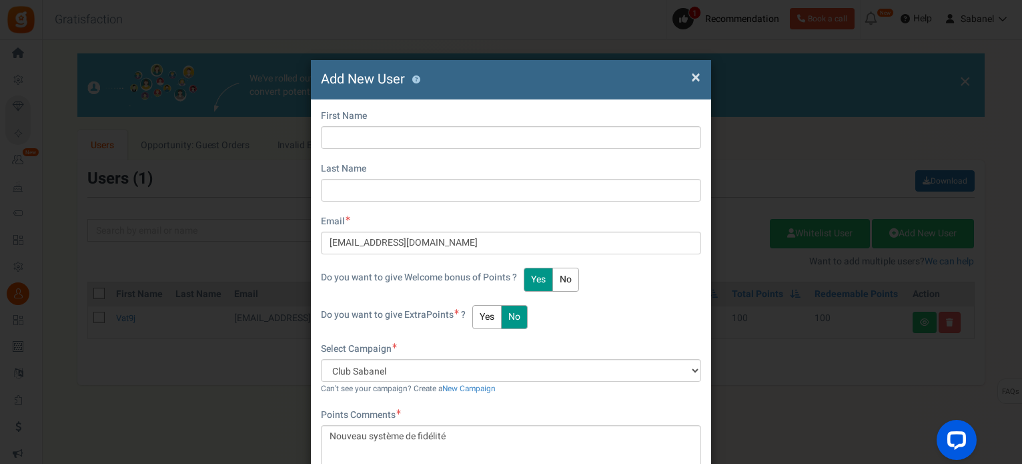 The width and height of the screenshot is (1022, 464). I want to click on span: Do you want to give Extra, so click(373, 314).